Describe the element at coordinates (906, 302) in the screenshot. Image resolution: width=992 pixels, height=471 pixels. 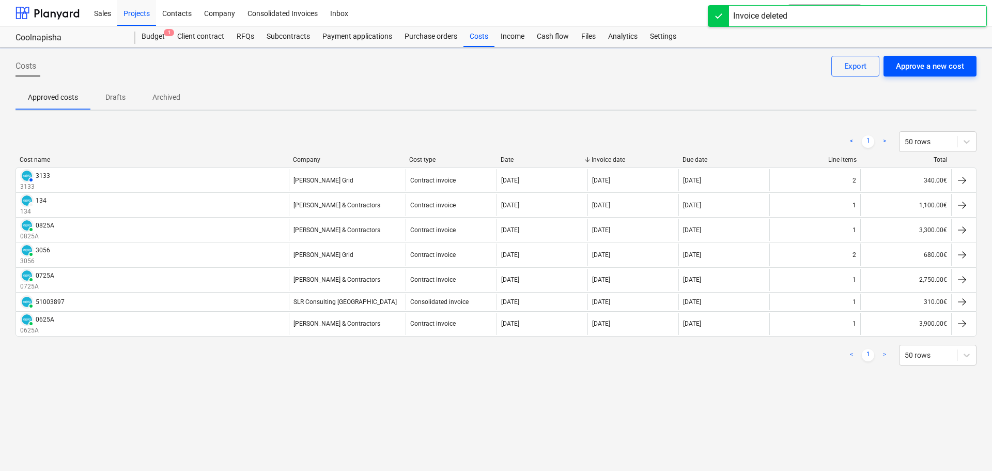
I see `div: 310.00€` at that location.